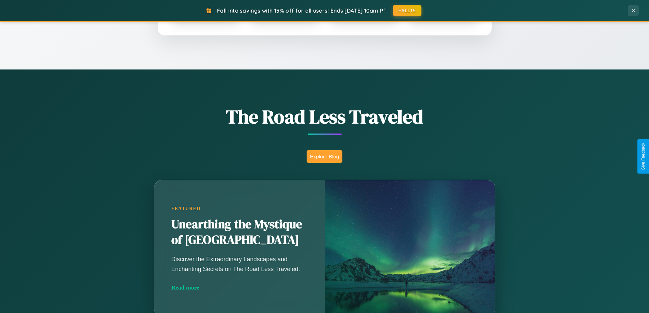  What do you see at coordinates (240, 209) in the screenshot?
I see `div: Featured` at bounding box center [240, 209].